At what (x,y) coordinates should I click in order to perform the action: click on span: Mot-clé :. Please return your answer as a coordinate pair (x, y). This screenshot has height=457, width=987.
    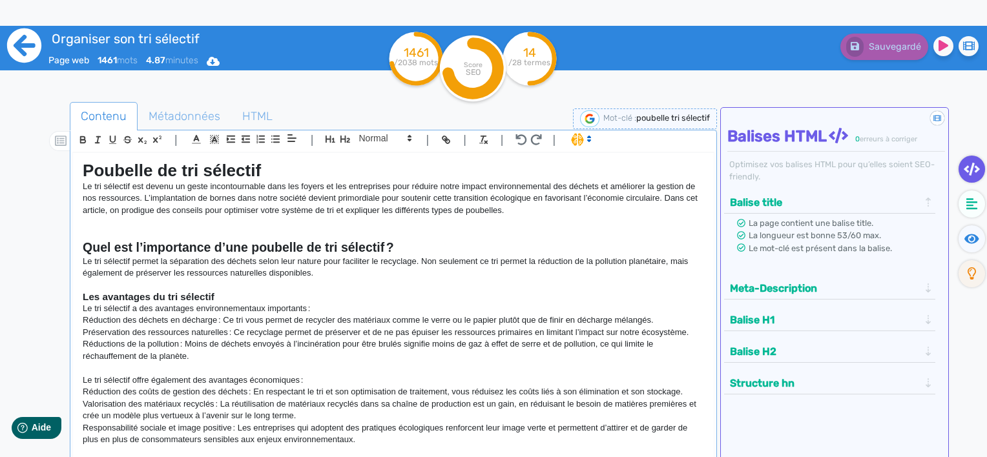
    Looking at the image, I should click on (620, 118).